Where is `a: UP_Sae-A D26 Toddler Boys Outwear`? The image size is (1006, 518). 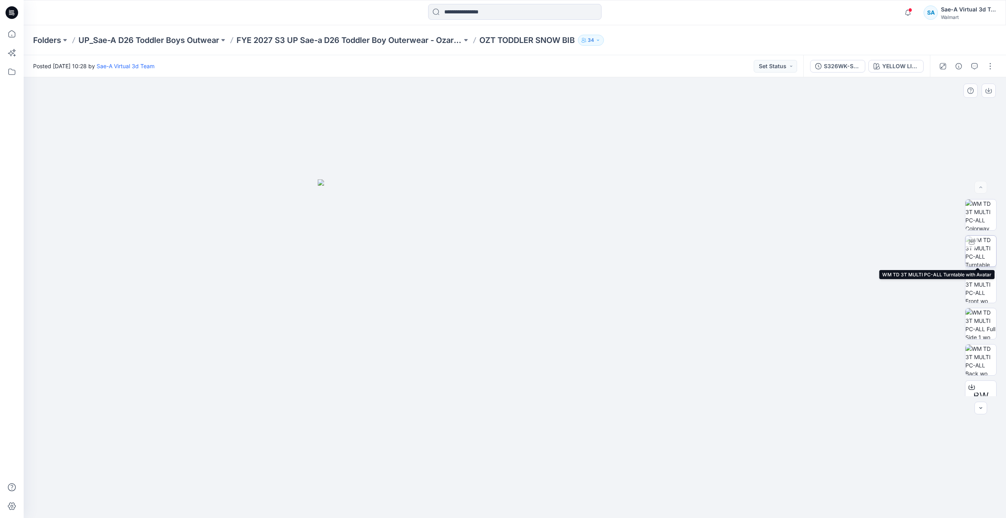
a: UP_Sae-A D26 Toddler Boys Outwear is located at coordinates (149, 40).